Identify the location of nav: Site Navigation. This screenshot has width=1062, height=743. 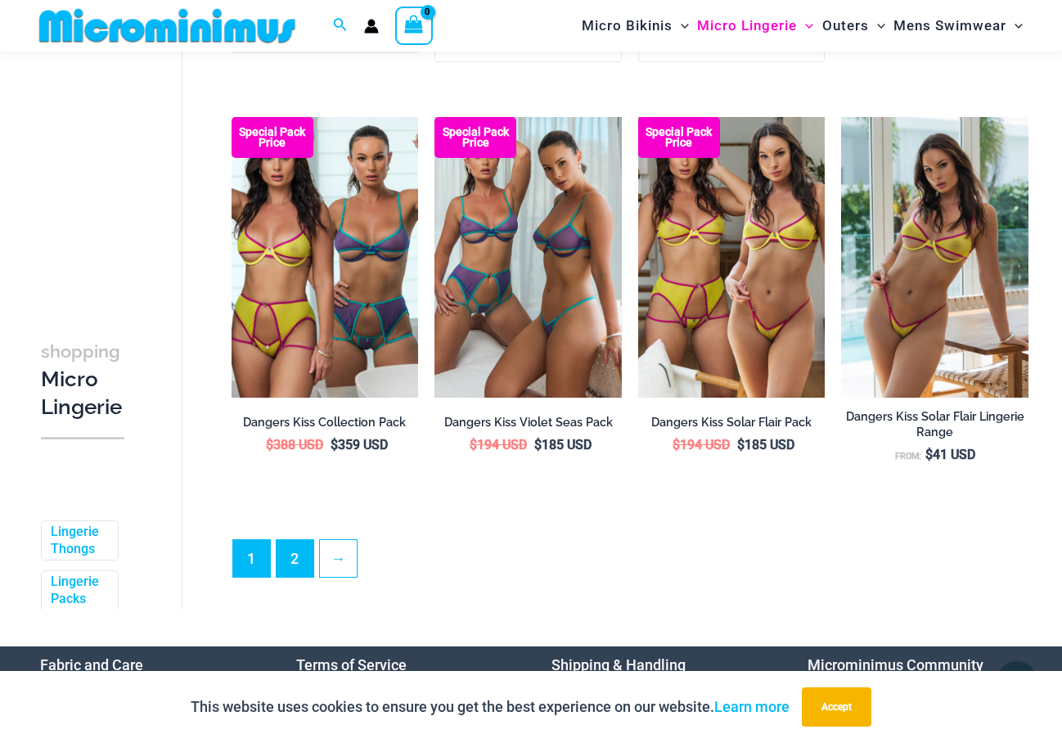
(802, 25).